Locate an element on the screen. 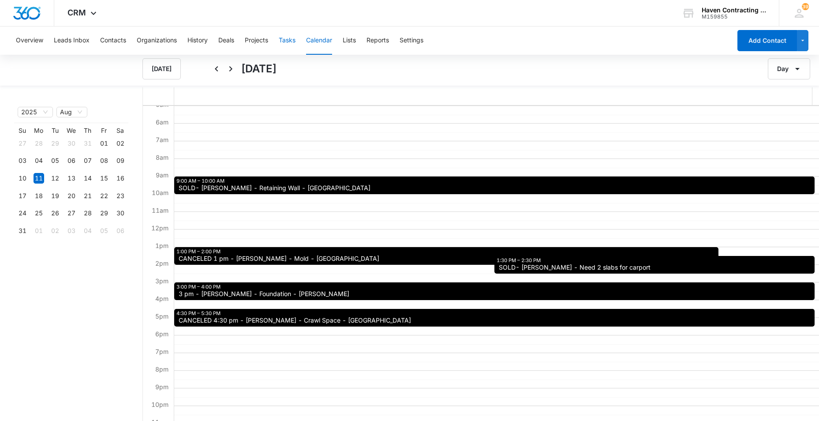 This screenshot has height=421, width=819. span: CRM is located at coordinates (77, 12).